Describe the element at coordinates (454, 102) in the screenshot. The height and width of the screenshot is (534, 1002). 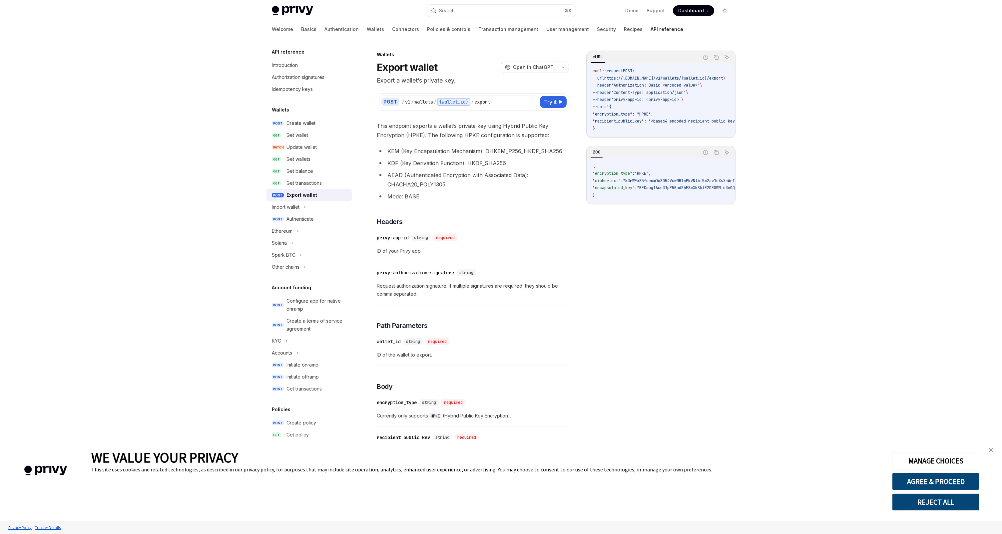
I see `div: {wallet_id}` at that location.